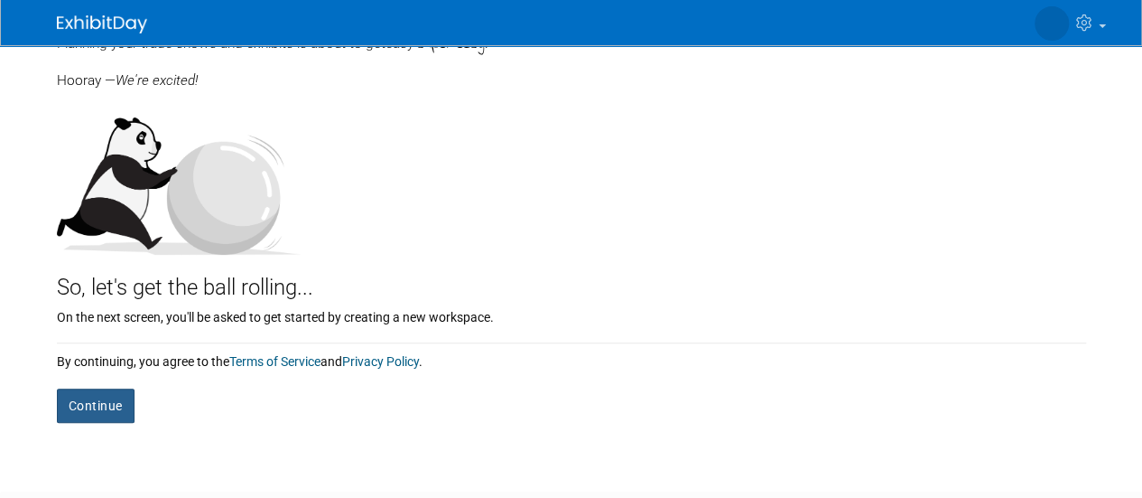  I want to click on a: Terms of Service, so click(275, 361).